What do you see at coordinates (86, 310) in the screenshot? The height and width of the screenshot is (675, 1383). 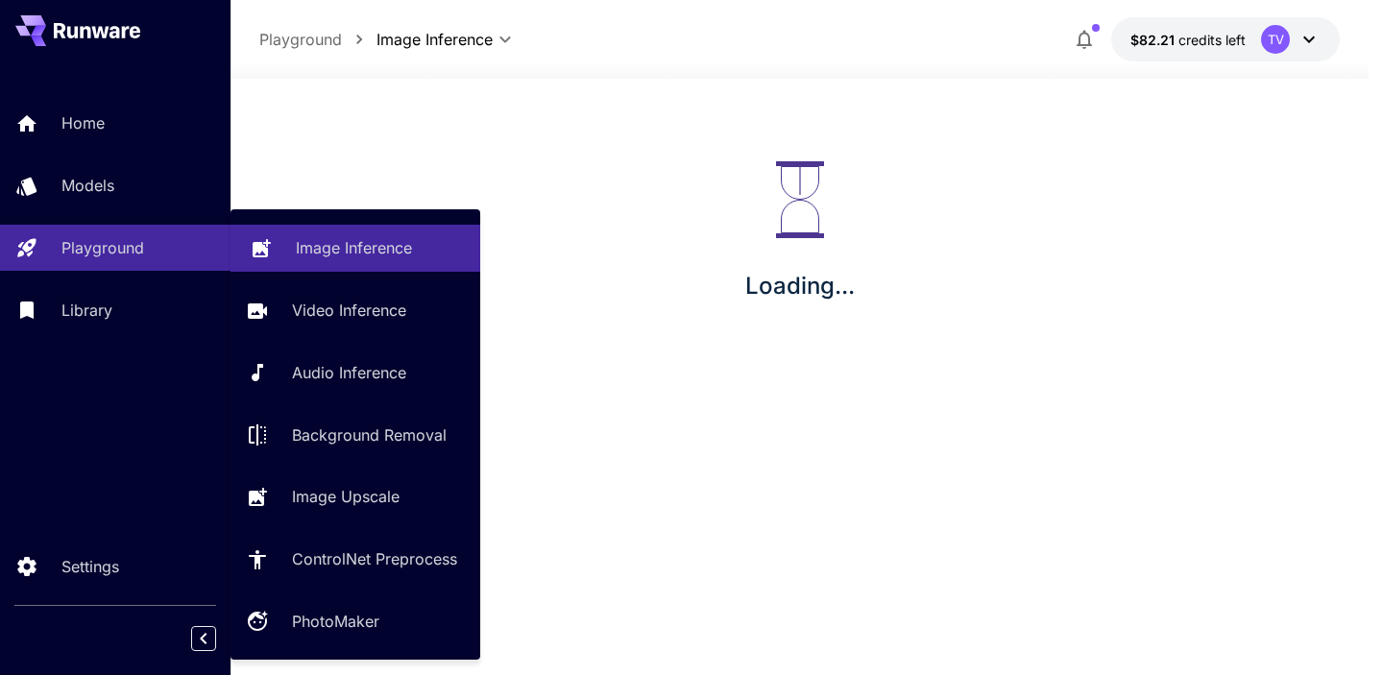 I see `p: Library` at bounding box center [86, 310].